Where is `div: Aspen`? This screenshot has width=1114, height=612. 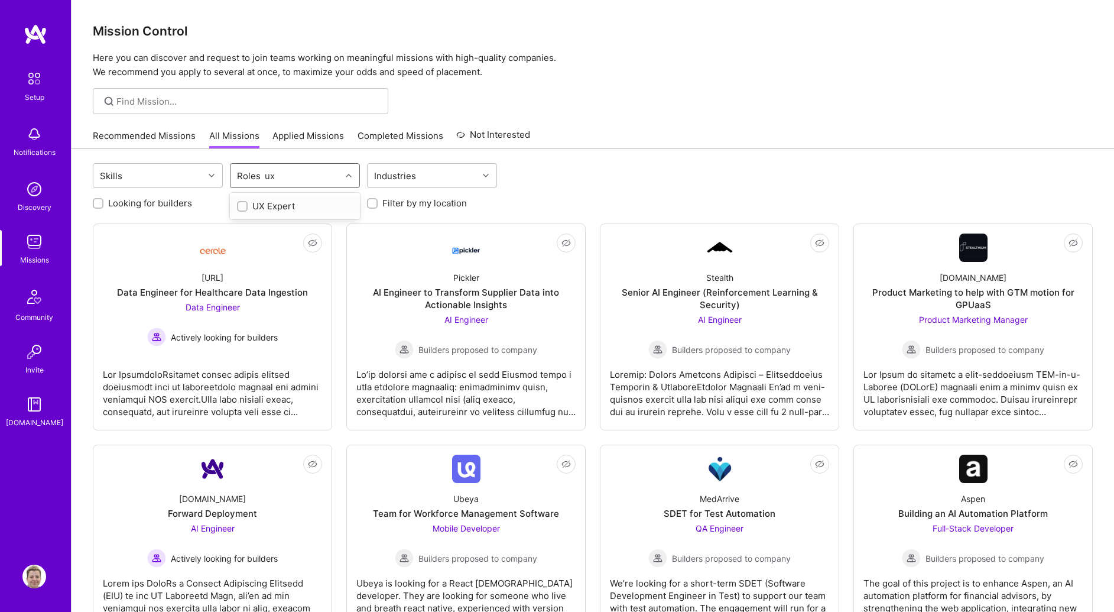
div: Aspen is located at coordinates (973, 498).